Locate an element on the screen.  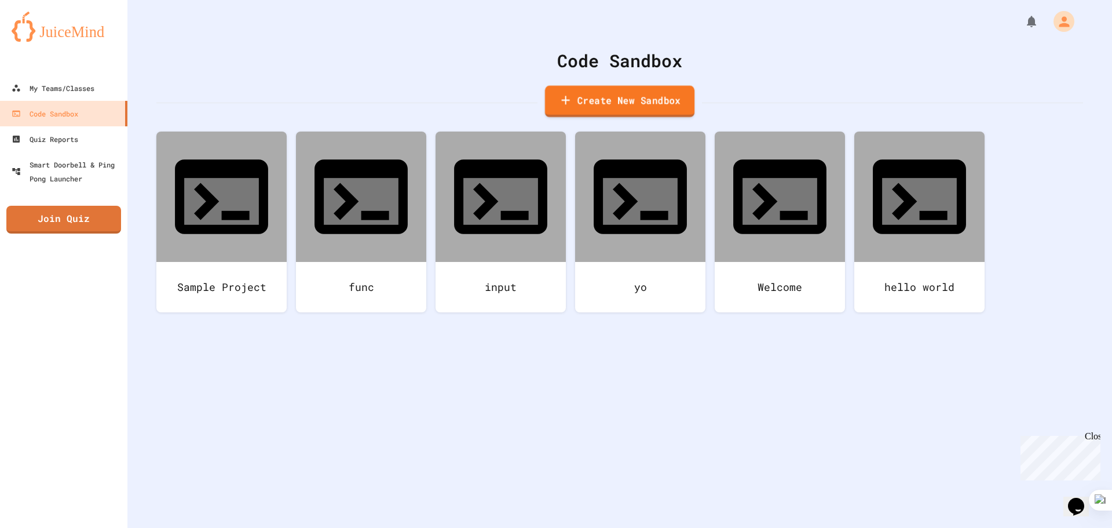
img: logo-orange.svg is located at coordinates (64, 27).